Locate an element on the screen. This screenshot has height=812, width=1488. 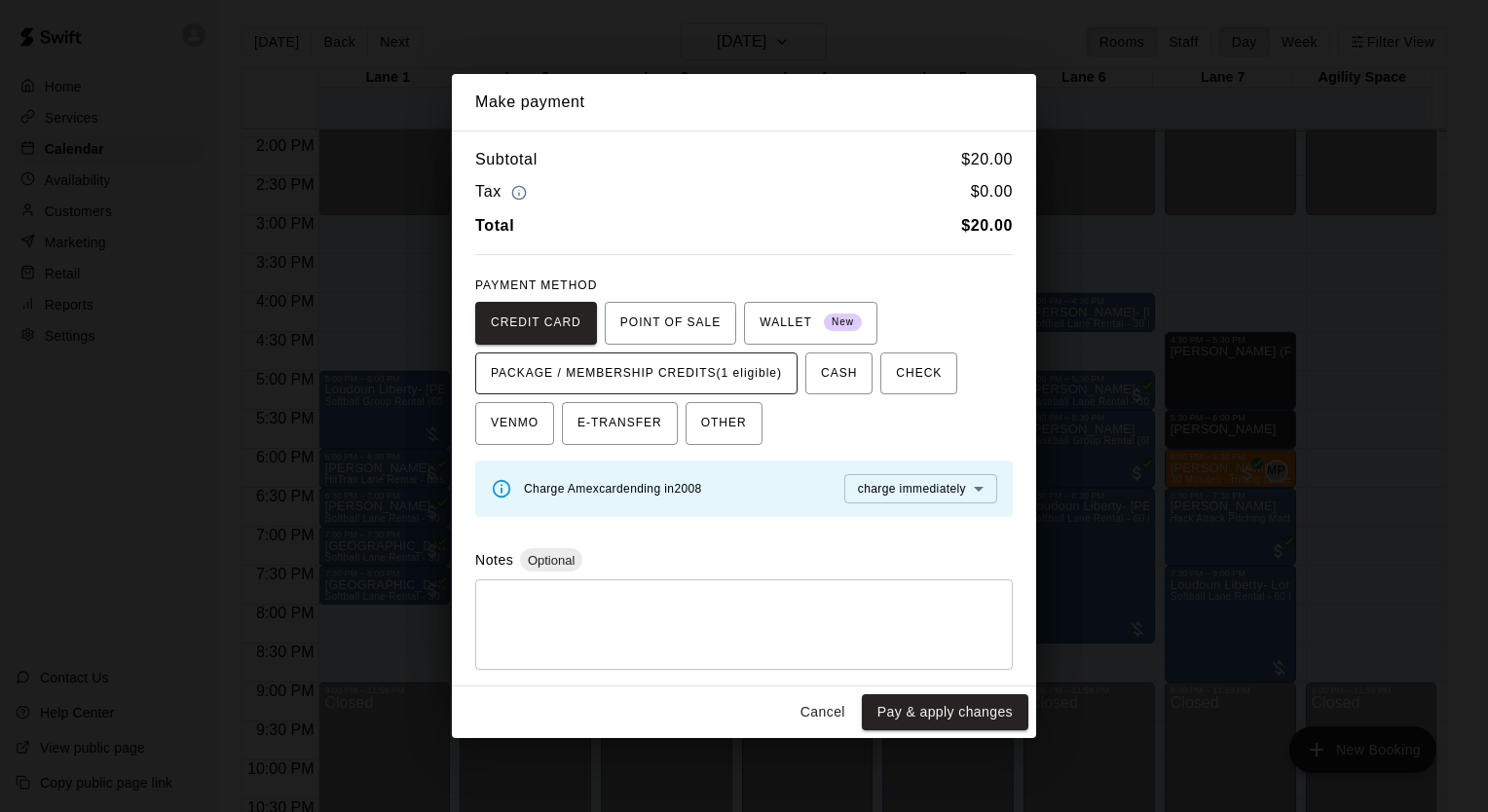
button: PACKAGE / MEMBERSHIP CREDITS(1 eligible) is located at coordinates (635, 374).